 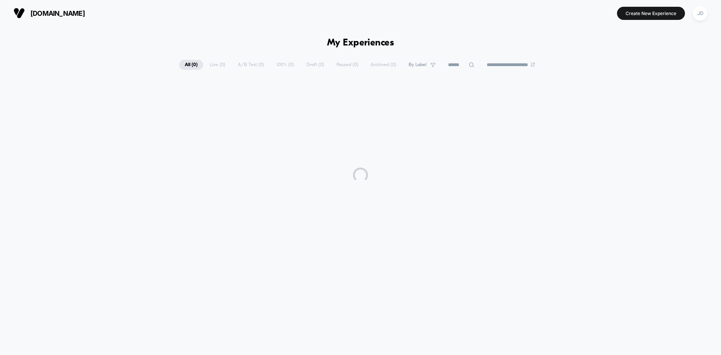 I want to click on h1: My Experiences, so click(x=360, y=43).